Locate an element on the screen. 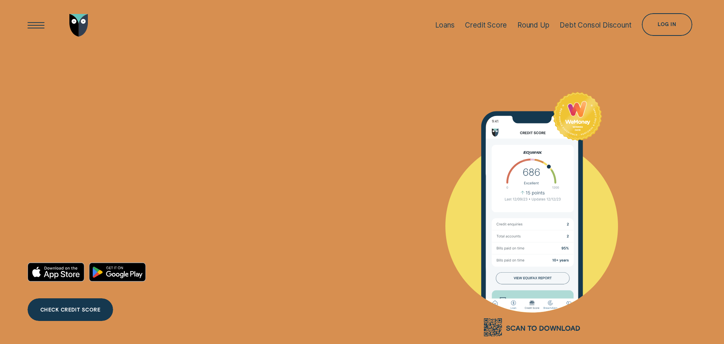  button: Log in is located at coordinates (667, 25).